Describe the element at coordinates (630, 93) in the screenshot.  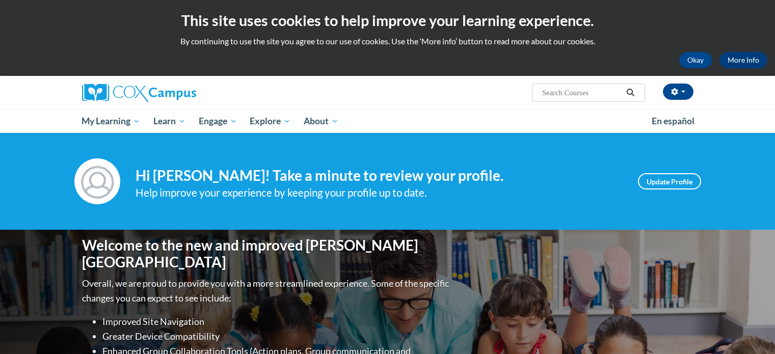
I see `button: Search` at that location.